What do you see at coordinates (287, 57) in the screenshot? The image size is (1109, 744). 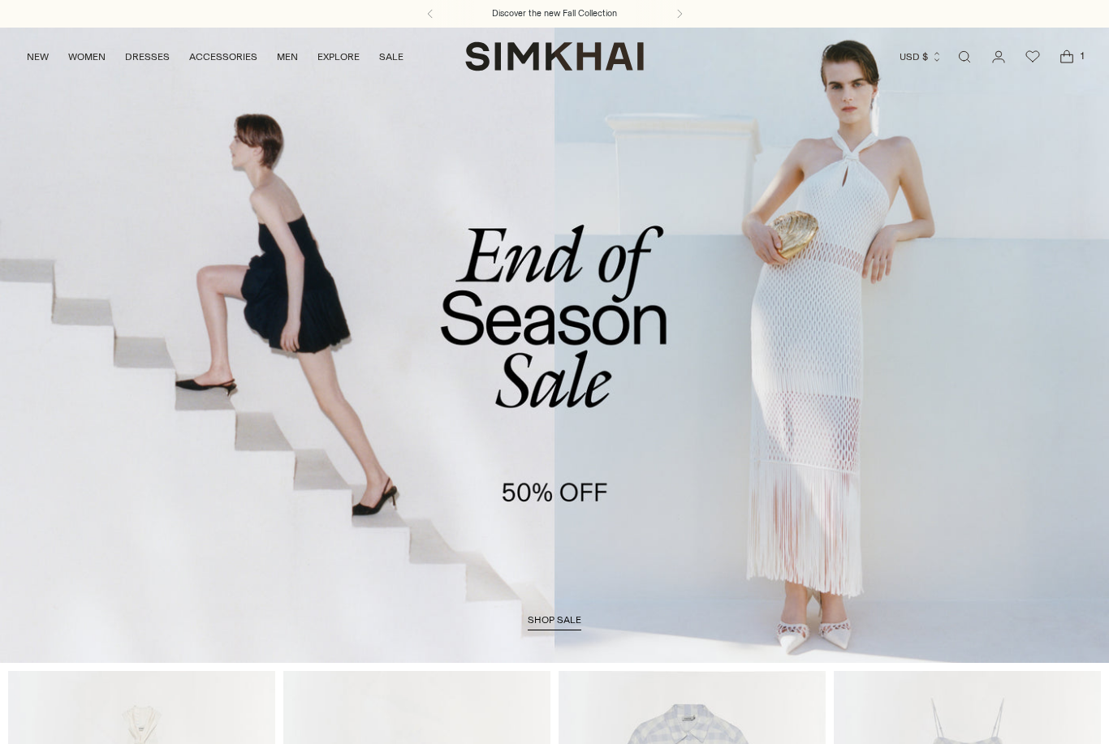 I see `a: MEN` at bounding box center [287, 57].